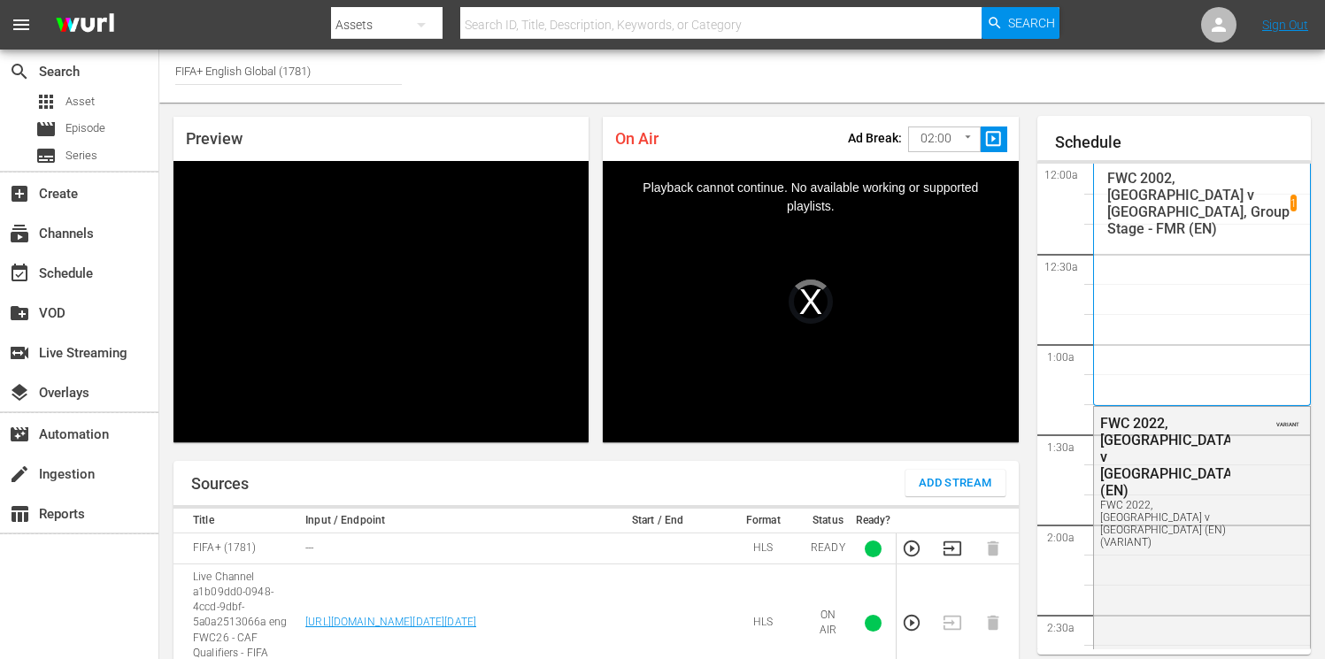 This screenshot has width=1325, height=659. I want to click on td: FIFA+ (1781), so click(236, 549).